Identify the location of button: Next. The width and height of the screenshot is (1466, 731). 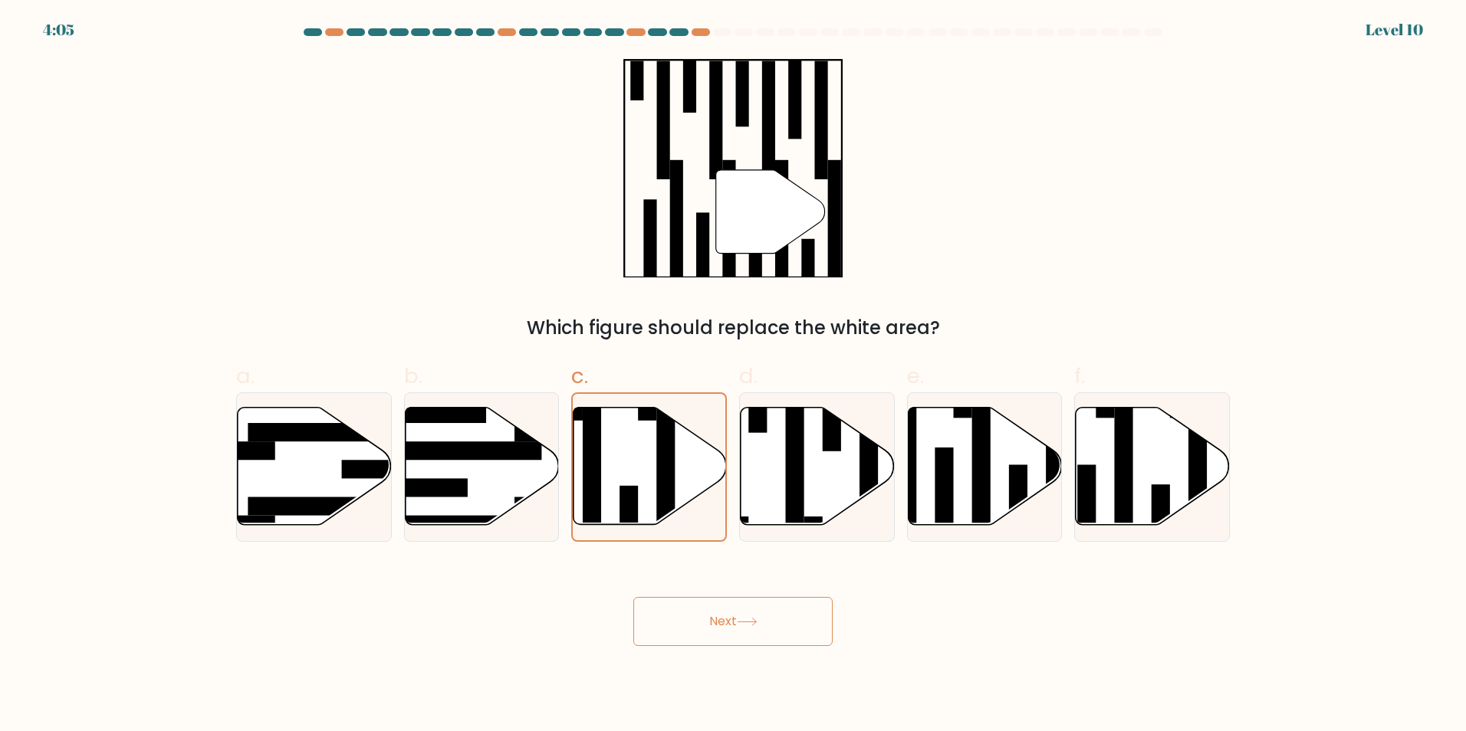
(733, 622).